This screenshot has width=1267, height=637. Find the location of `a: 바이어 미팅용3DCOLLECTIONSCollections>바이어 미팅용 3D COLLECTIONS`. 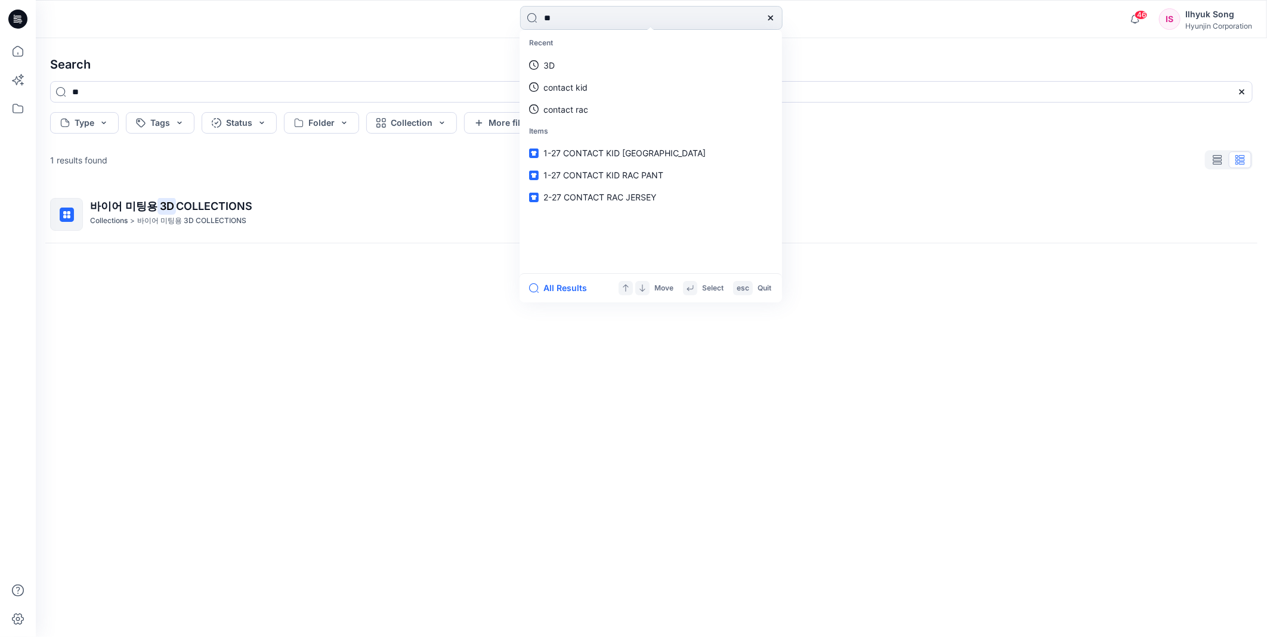

a: 바이어 미팅용3DCOLLECTIONSCollections>바이어 미팅용 3D COLLECTIONS is located at coordinates (651, 214).